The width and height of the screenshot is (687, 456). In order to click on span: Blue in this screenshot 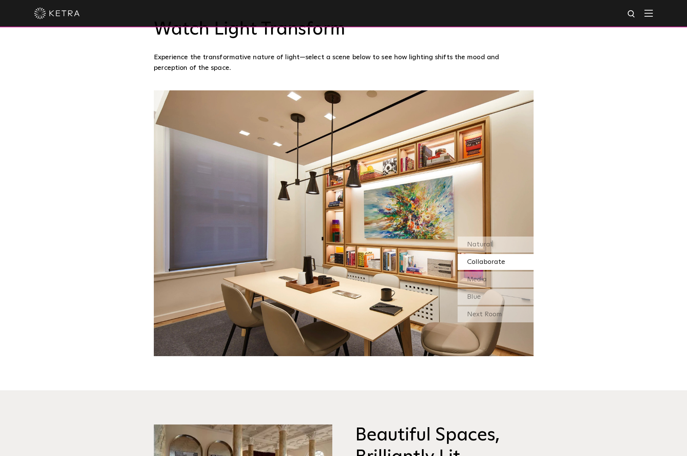, I will do `click(474, 297)`.